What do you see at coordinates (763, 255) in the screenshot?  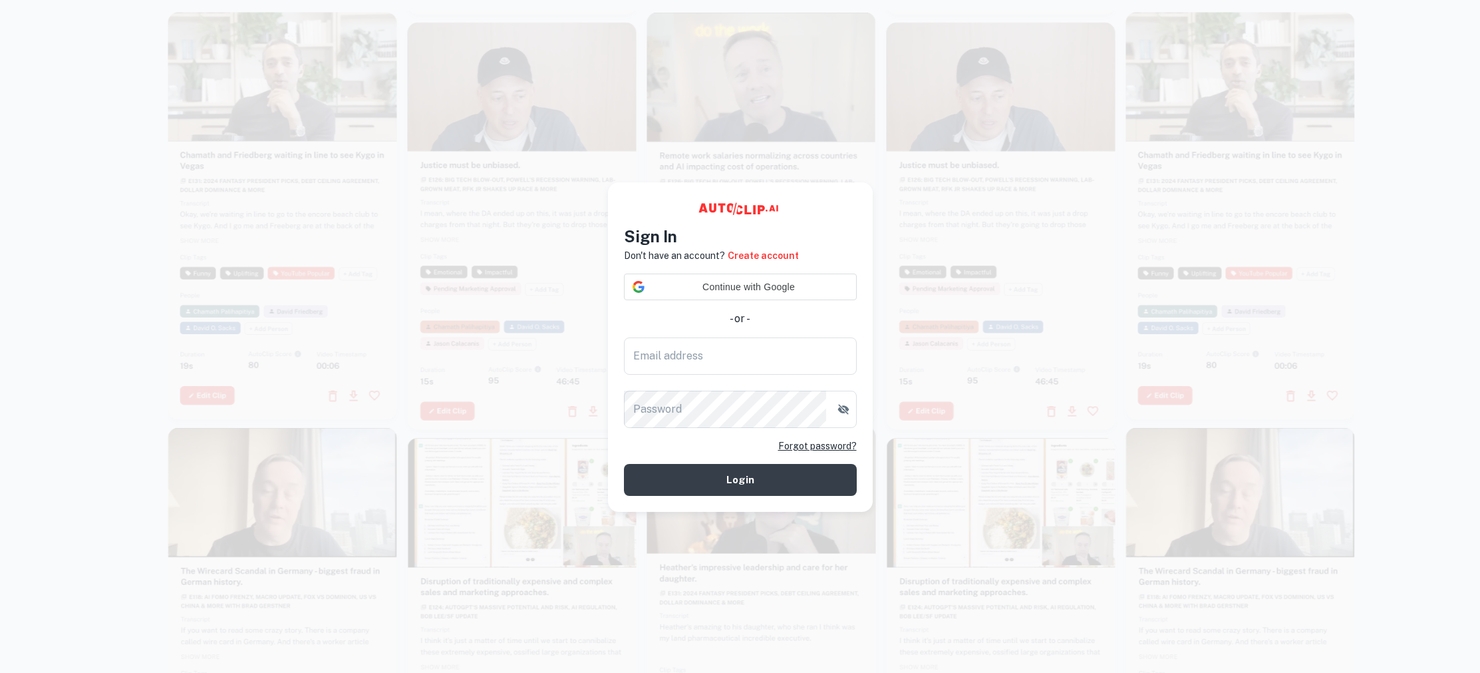 I see `a: Create account` at bounding box center [763, 255].